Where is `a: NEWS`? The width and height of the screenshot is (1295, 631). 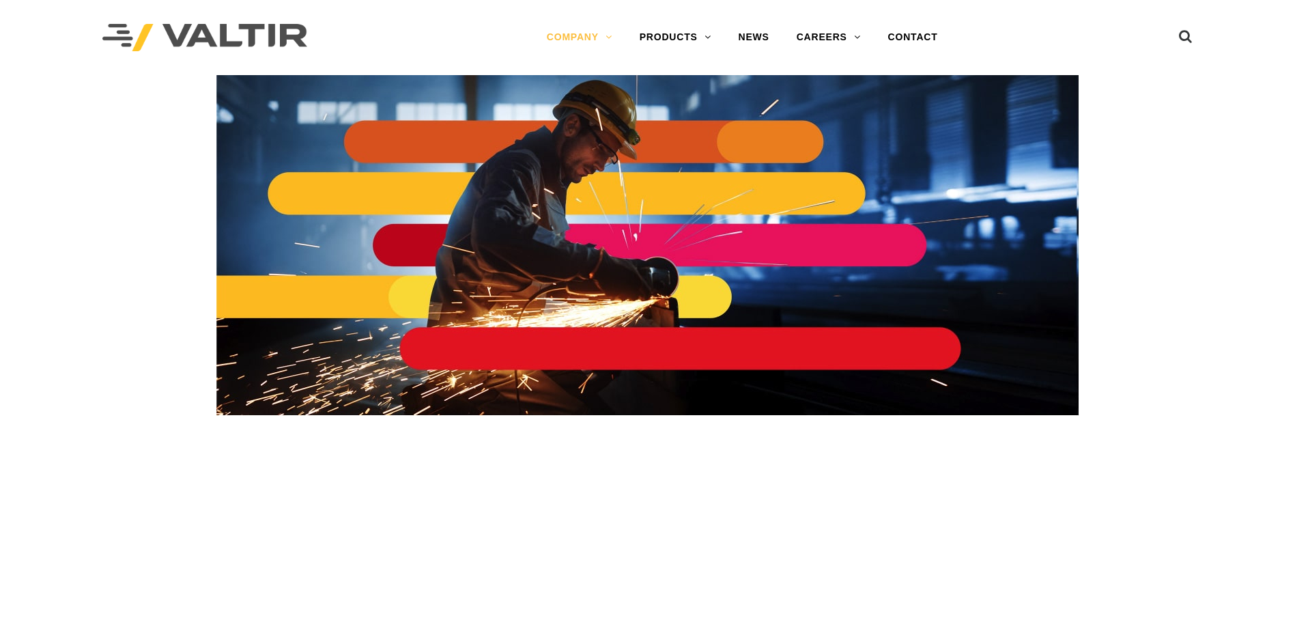 a: NEWS is located at coordinates (754, 38).